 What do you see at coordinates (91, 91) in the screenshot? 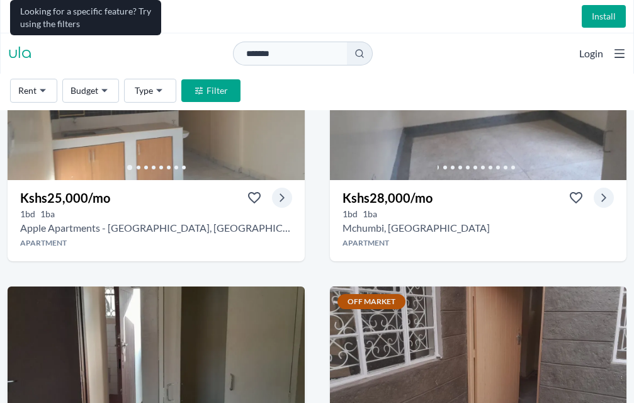
I see `button: Budget` at bounding box center [91, 91].